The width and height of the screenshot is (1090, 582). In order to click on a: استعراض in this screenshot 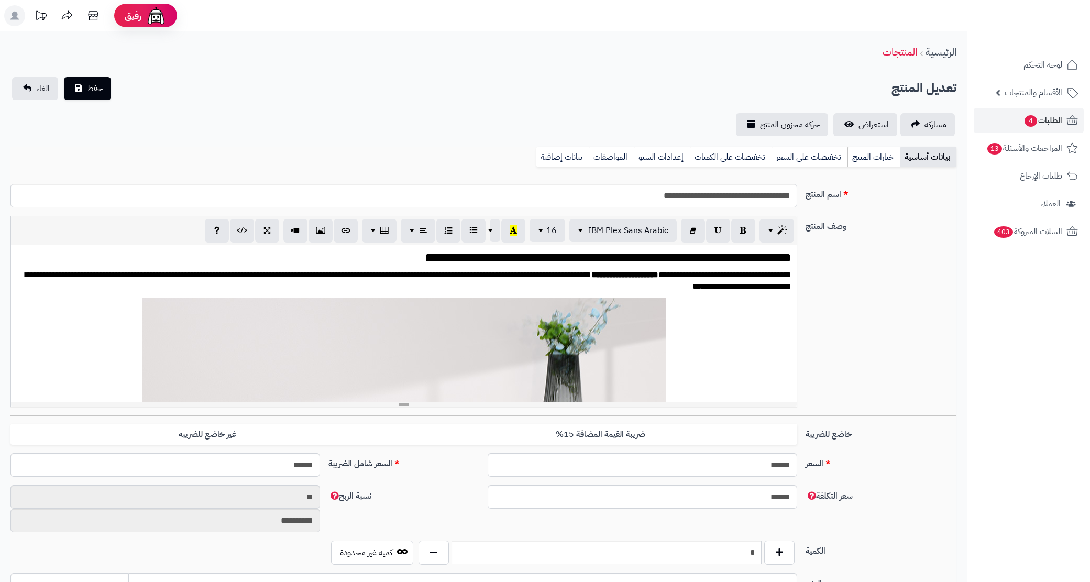, I will do `click(865, 125)`.